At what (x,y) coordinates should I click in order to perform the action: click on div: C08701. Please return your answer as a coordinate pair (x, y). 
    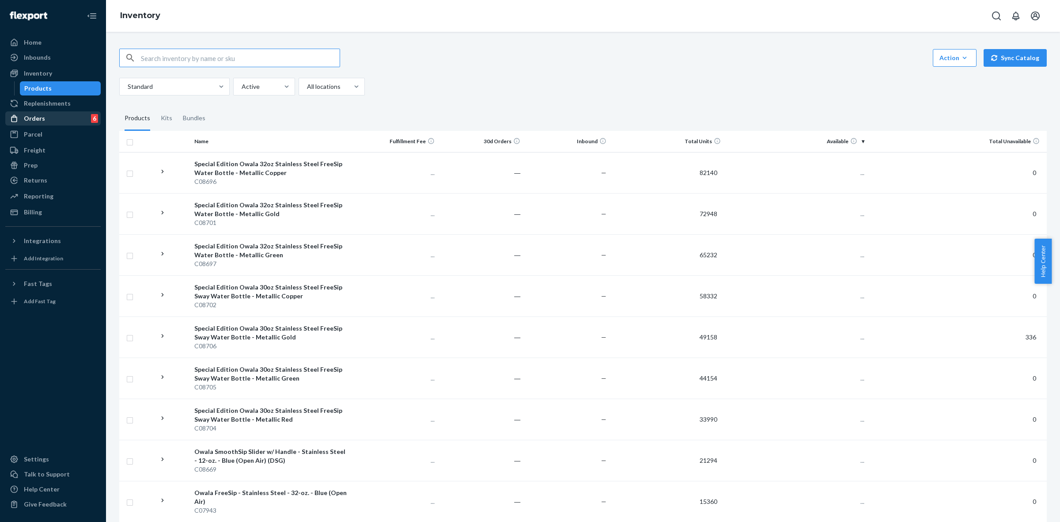
    Looking at the image, I should click on (271, 223).